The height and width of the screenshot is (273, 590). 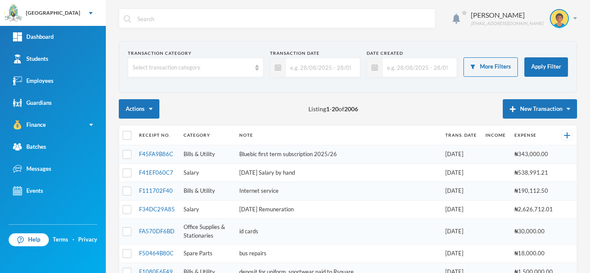 What do you see at coordinates (157, 136) in the screenshot?
I see `th: Receipt No.` at bounding box center [157, 136].